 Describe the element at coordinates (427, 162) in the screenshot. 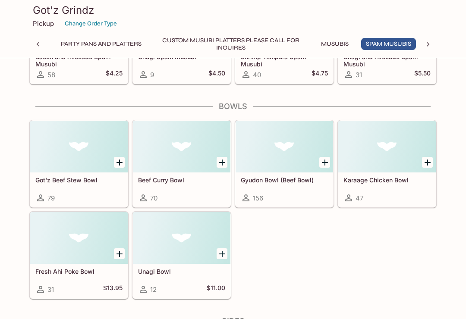

I see `button: Add Karaage Chicken Bowl` at that location.